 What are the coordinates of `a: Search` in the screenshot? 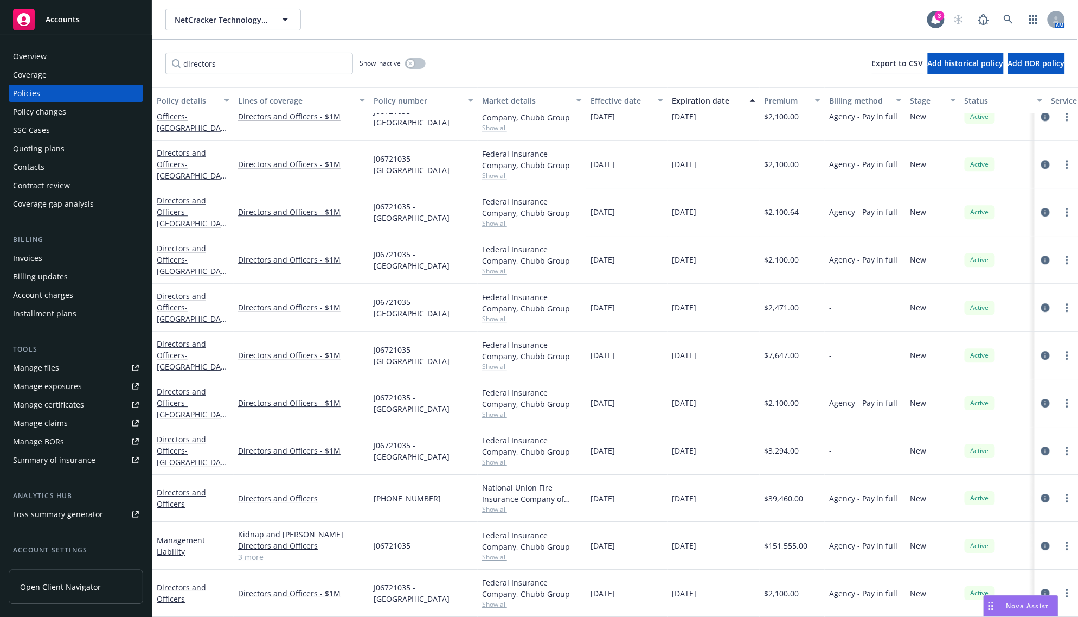 It's located at (1009, 20).